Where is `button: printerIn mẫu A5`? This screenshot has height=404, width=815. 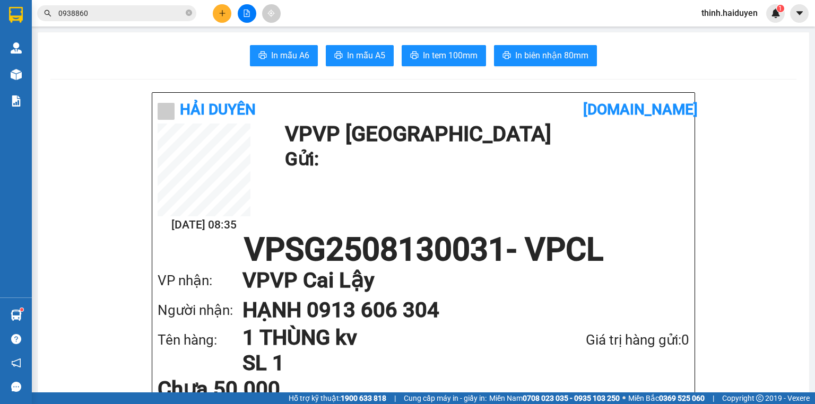
button: printerIn mẫu A5 is located at coordinates (360, 56).